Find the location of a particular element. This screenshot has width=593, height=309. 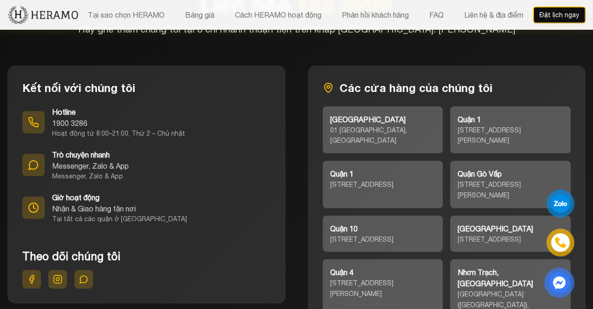

a: phone-icon is located at coordinates (560, 243).